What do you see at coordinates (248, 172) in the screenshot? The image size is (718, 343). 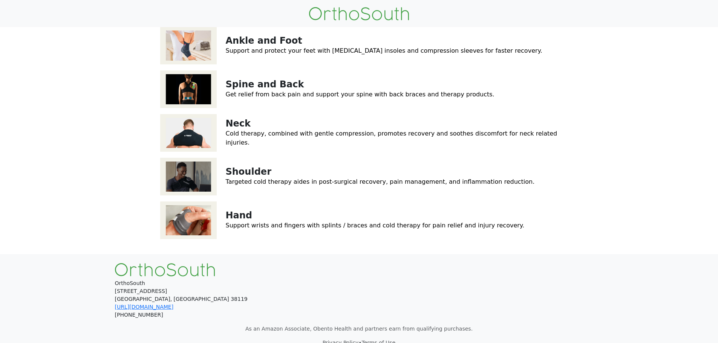 I see `a: Shoulder` at bounding box center [248, 172].